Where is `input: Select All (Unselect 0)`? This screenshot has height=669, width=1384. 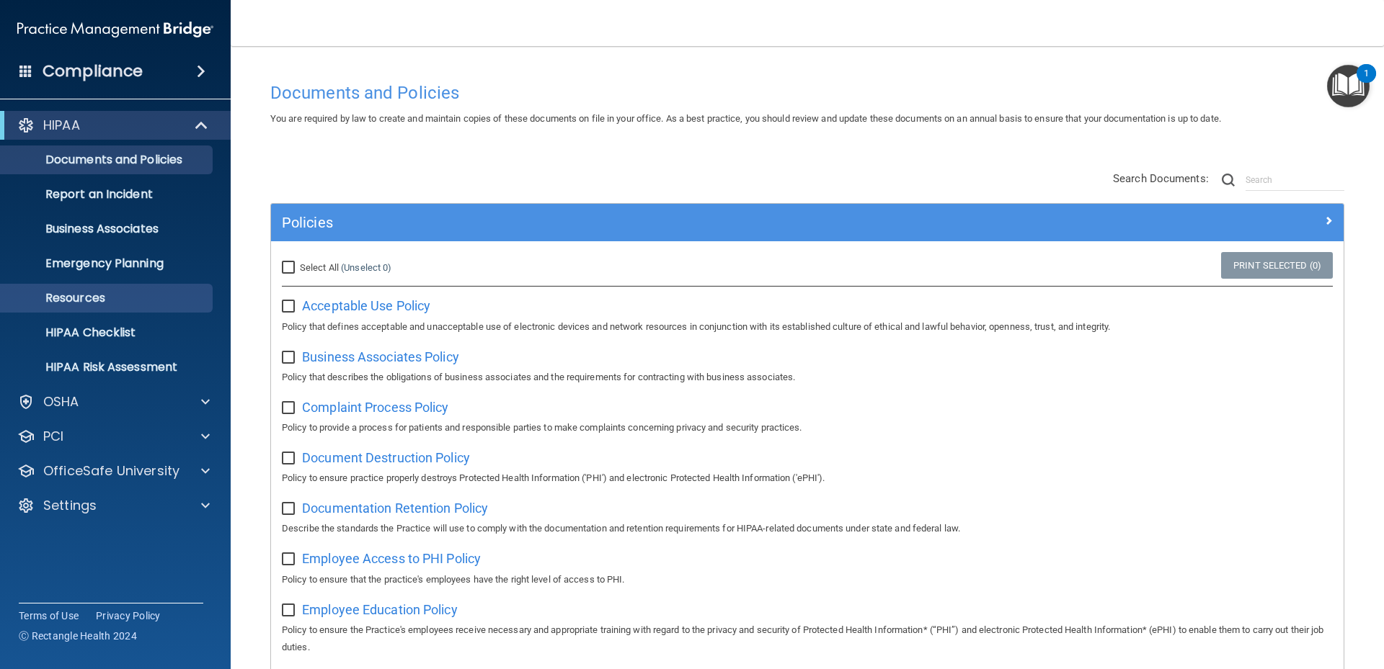
input: Select All (Unselect 0) is located at coordinates (290, 268).